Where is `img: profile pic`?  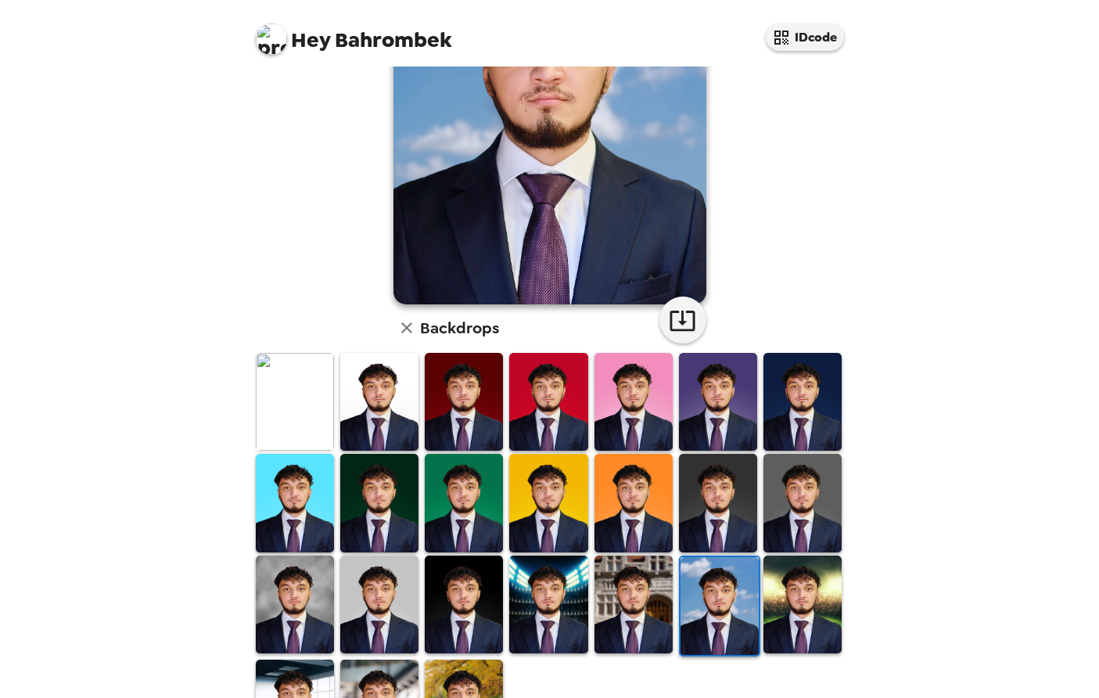
img: profile pic is located at coordinates (271, 39).